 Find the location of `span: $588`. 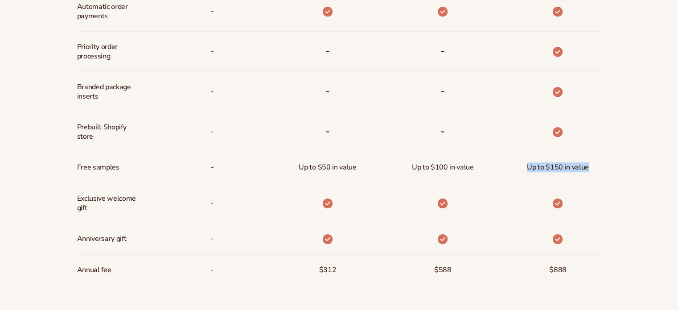

span: $588 is located at coordinates (443, 270).